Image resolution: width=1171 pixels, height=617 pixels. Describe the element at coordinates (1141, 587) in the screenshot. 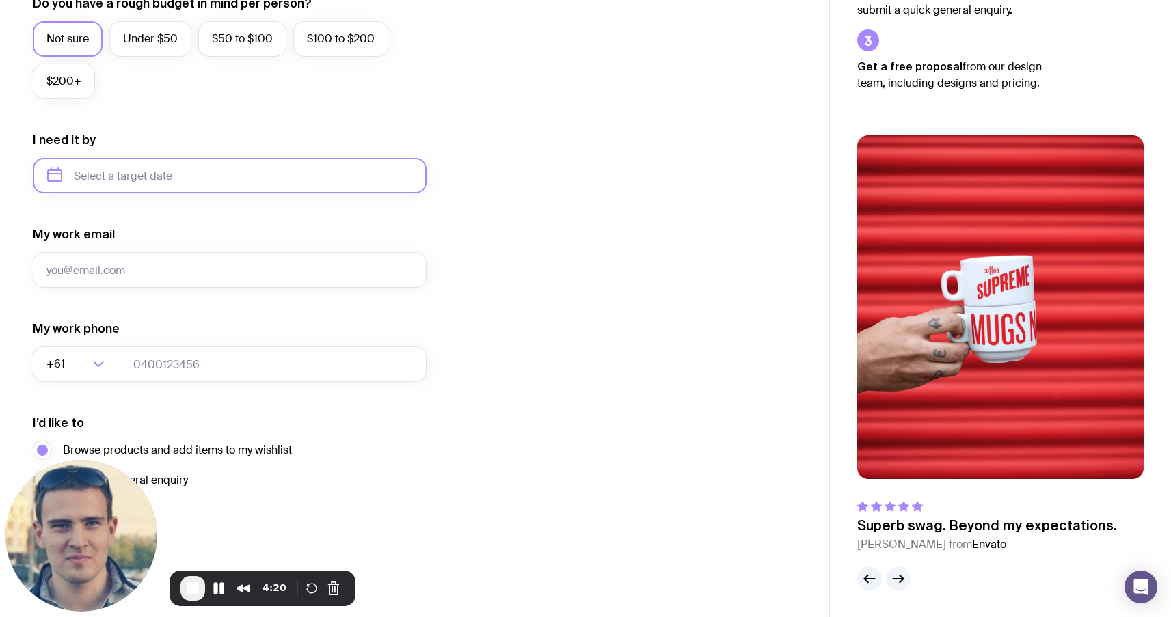

I see `div: Open Intercom Messenger` at that location.